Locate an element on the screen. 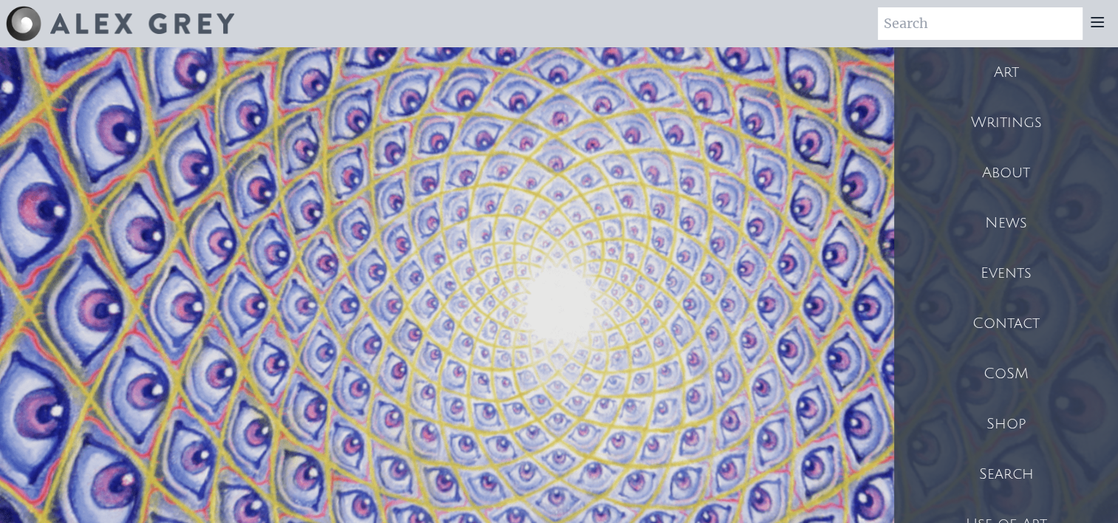 Image resolution: width=1118 pixels, height=523 pixels. input: Search is located at coordinates (980, 24).